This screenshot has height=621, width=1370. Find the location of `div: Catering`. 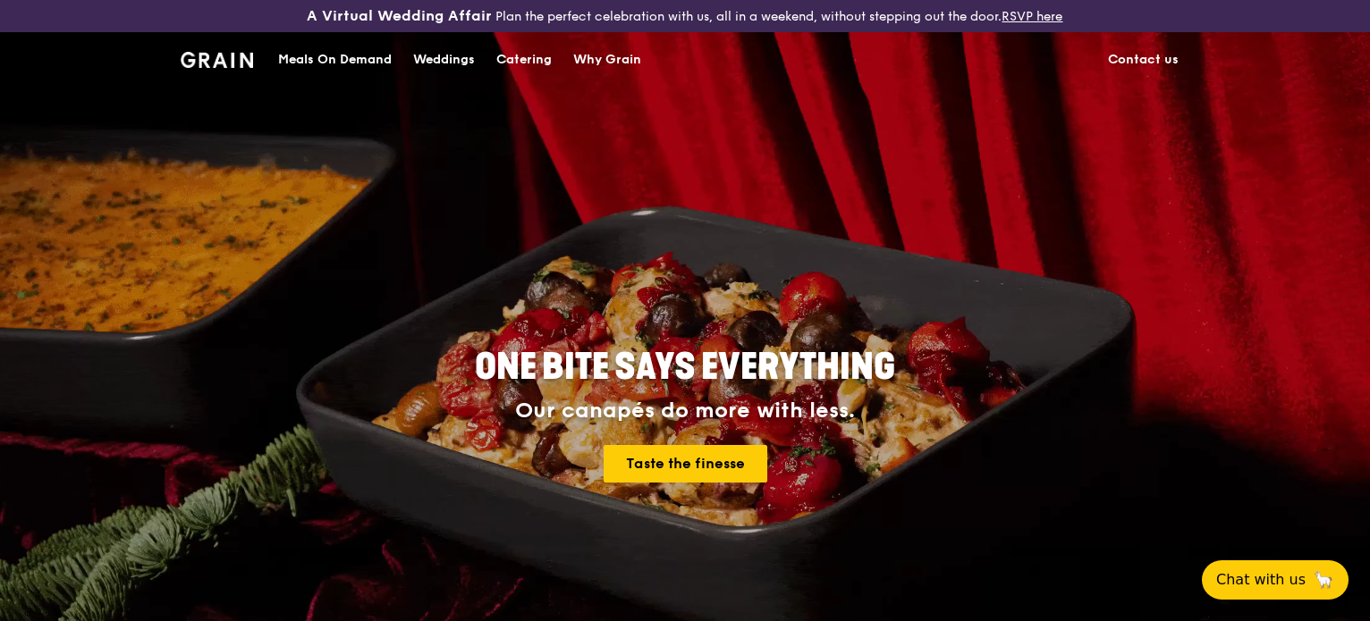

div: Catering is located at coordinates (524, 60).